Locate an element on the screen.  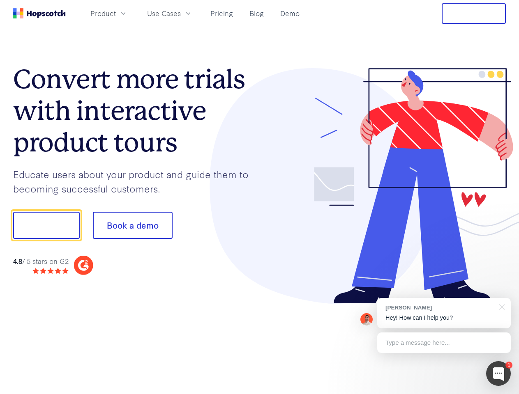
div: Type a message here... is located at coordinates (443, 343).